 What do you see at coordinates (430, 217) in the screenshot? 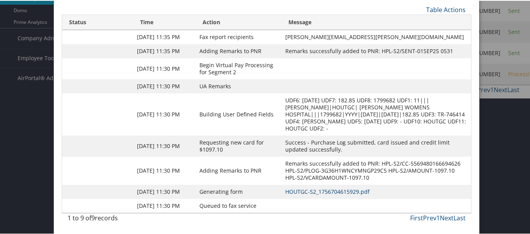
I see `a: Prev` at bounding box center [430, 217].